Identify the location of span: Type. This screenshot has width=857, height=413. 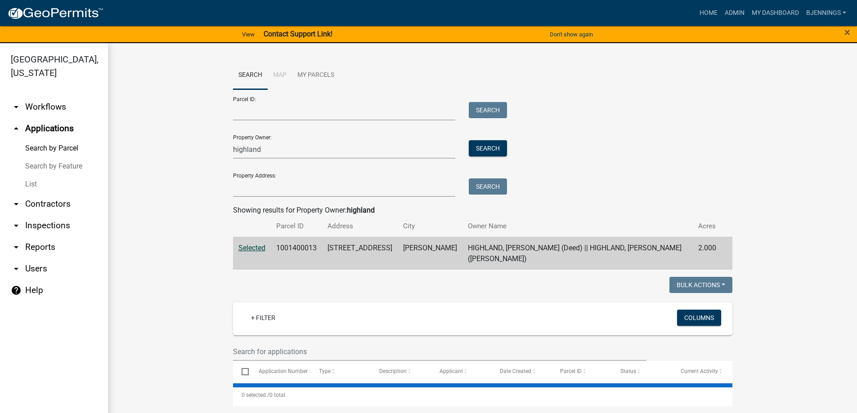
(325, 372).